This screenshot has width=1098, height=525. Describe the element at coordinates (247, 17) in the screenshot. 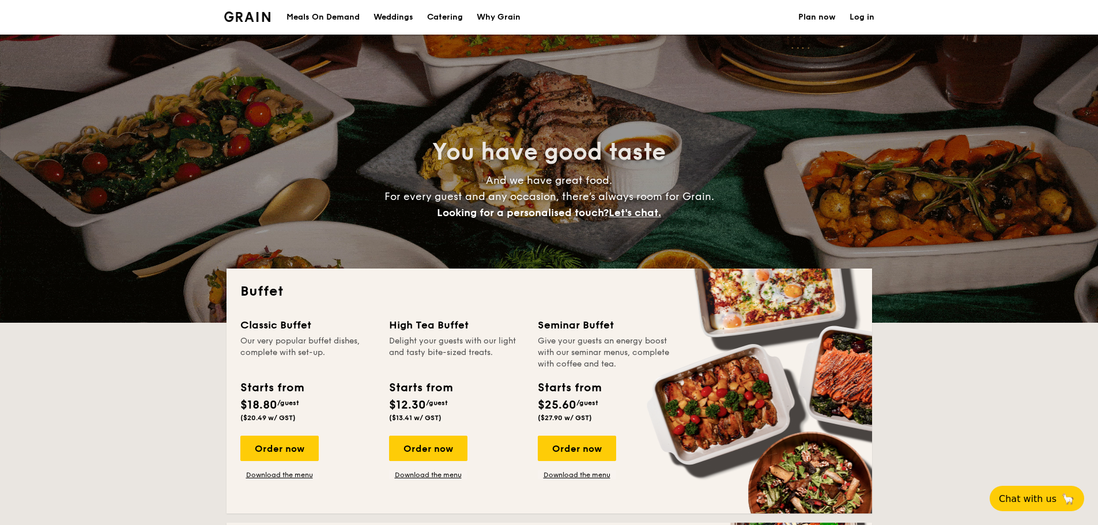

I see `a: Logotype` at that location.